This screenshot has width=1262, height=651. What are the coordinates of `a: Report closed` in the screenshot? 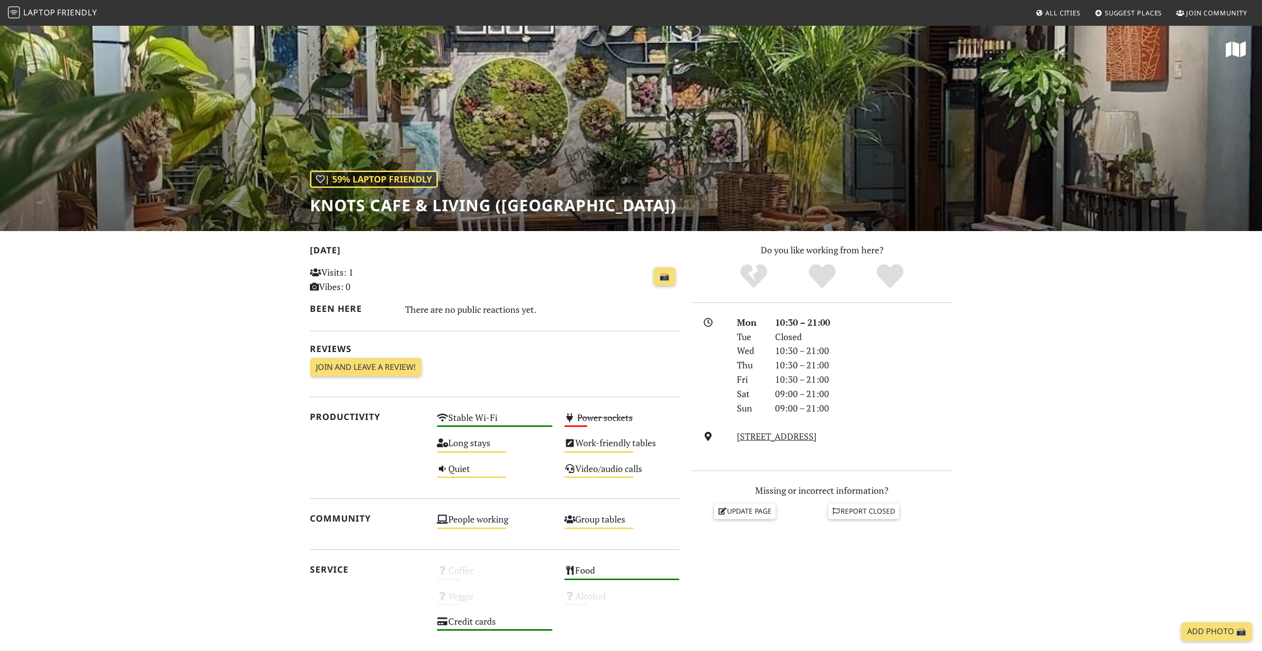 It's located at (864, 511).